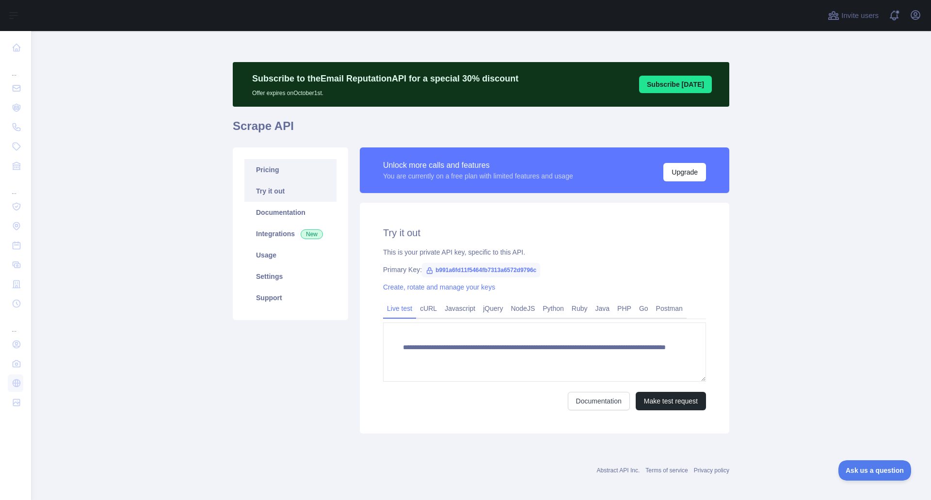 The image size is (931, 500). I want to click on span: Invite users, so click(860, 16).